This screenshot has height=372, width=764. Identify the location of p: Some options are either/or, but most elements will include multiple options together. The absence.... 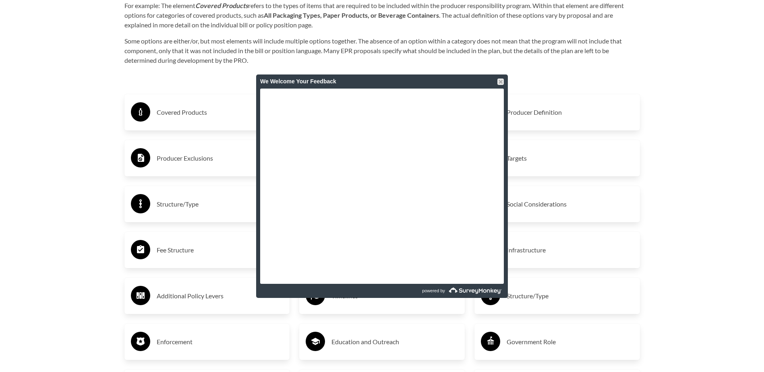
(382, 51).